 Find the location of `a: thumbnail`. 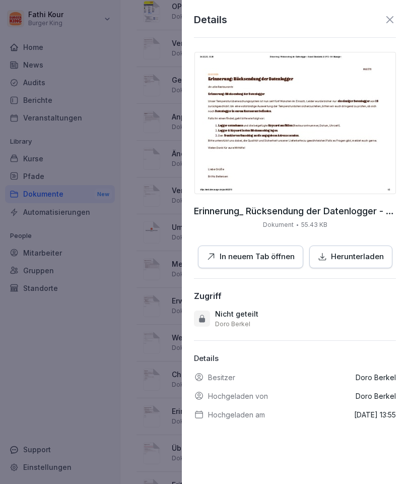

a: thumbnail is located at coordinates (295, 123).